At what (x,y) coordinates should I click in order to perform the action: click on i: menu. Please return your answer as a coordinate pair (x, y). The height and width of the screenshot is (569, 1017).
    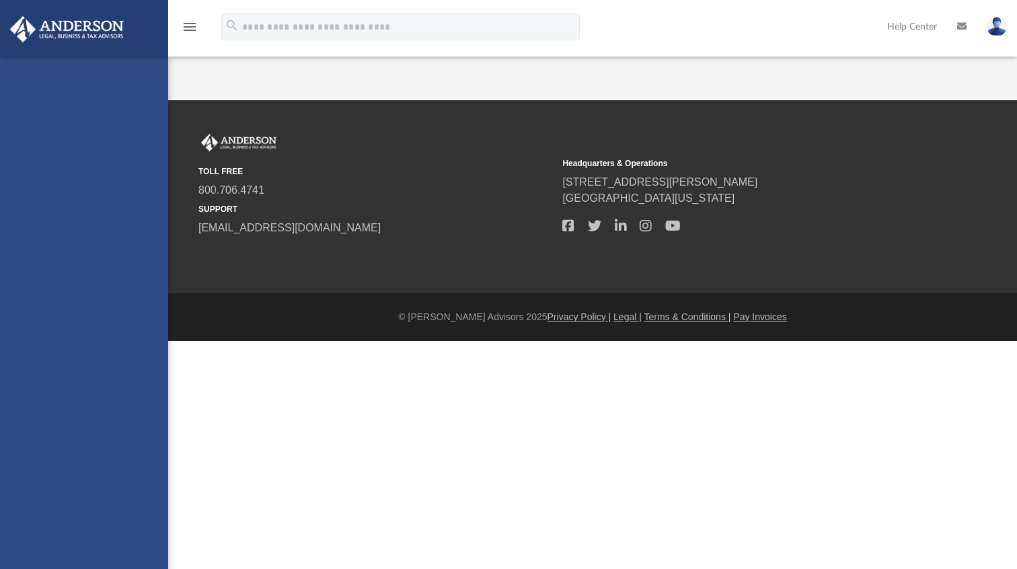
    Looking at the image, I should click on (190, 27).